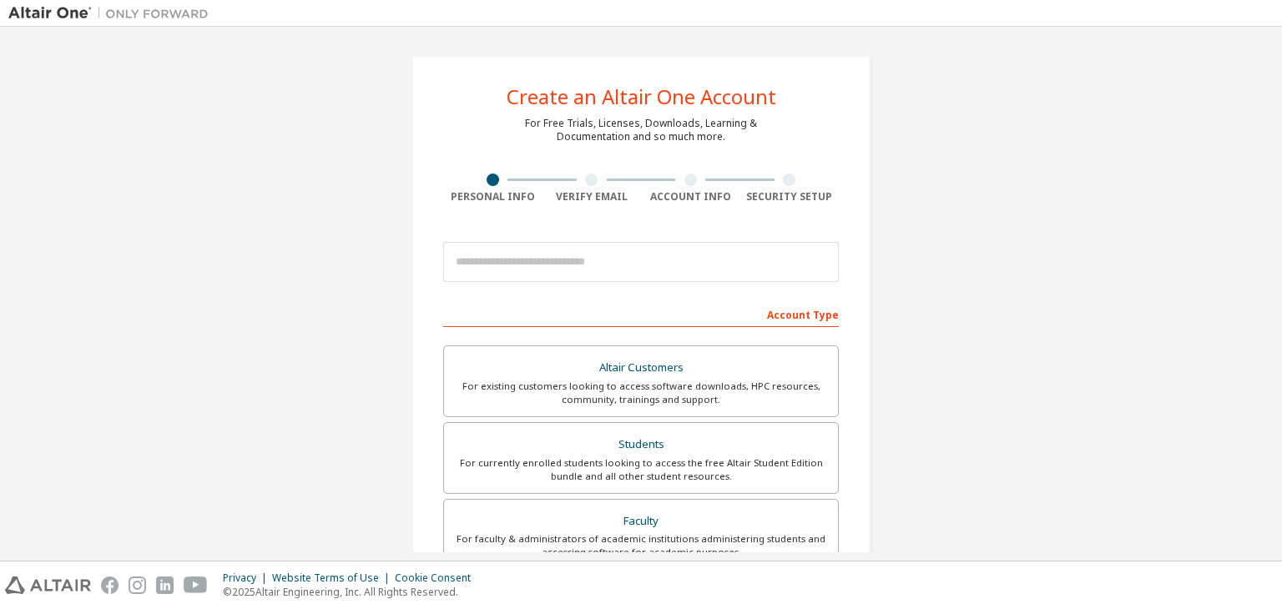 The height and width of the screenshot is (609, 1282). Describe the element at coordinates (247, 578) in the screenshot. I see `div: Privacy` at that location.